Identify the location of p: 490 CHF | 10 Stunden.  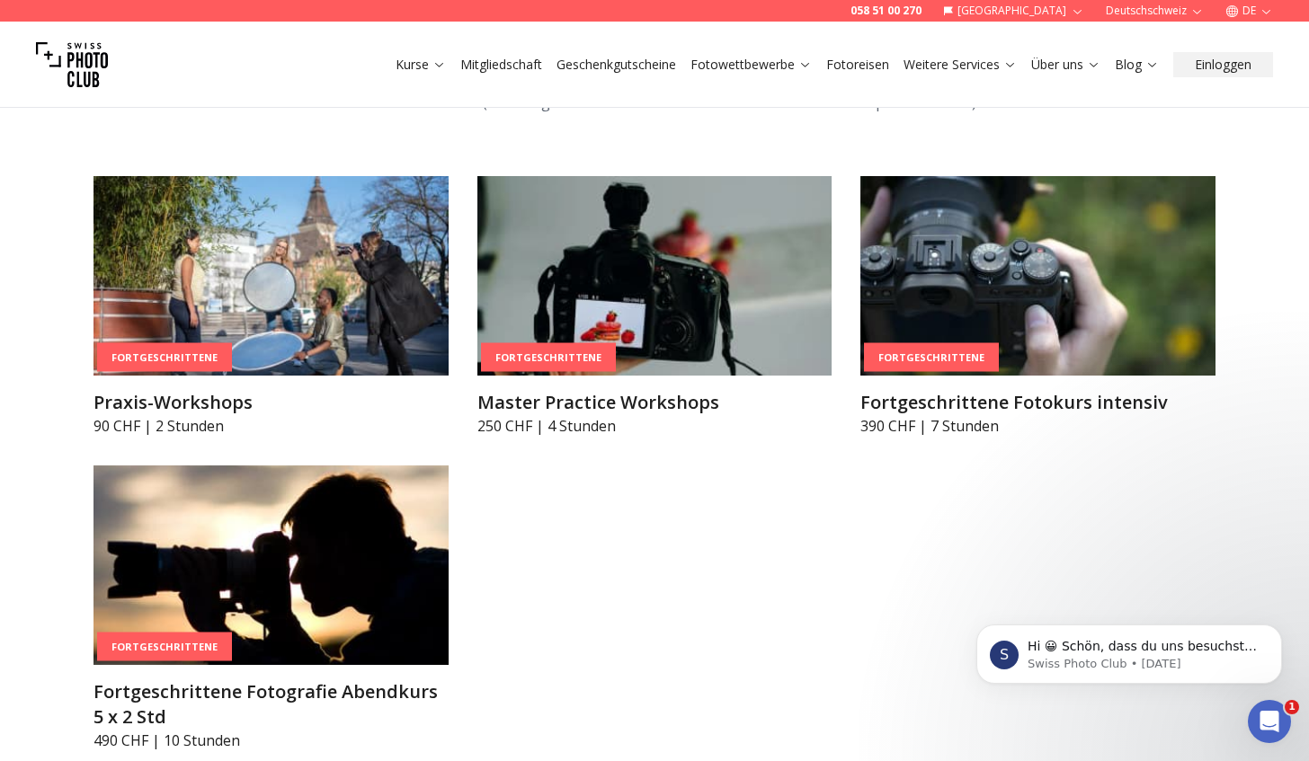
(271, 741).